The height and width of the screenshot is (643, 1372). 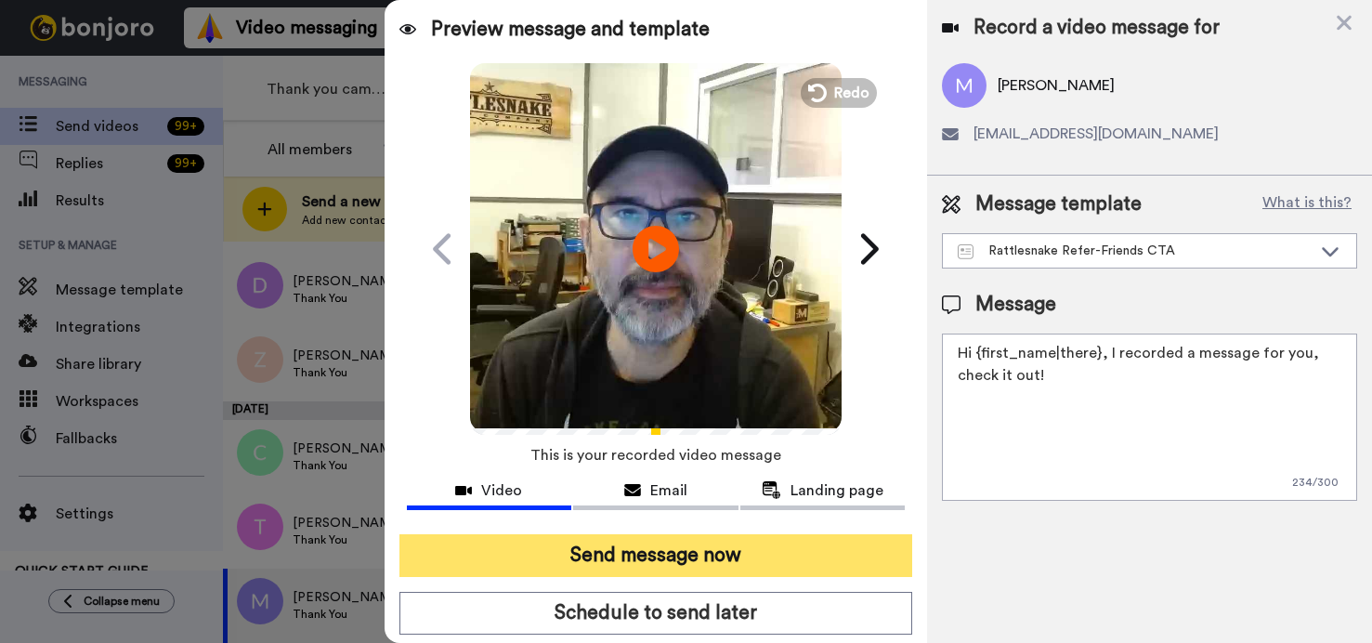 I want to click on img: Message-temps.svg, so click(x=965, y=252).